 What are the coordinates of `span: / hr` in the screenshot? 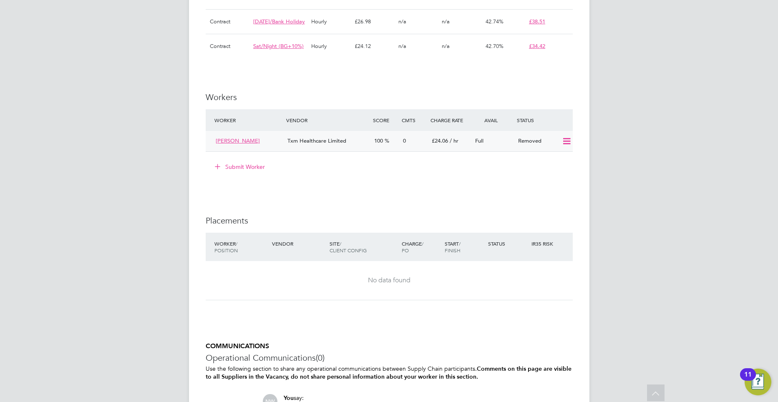 It's located at (454, 141).